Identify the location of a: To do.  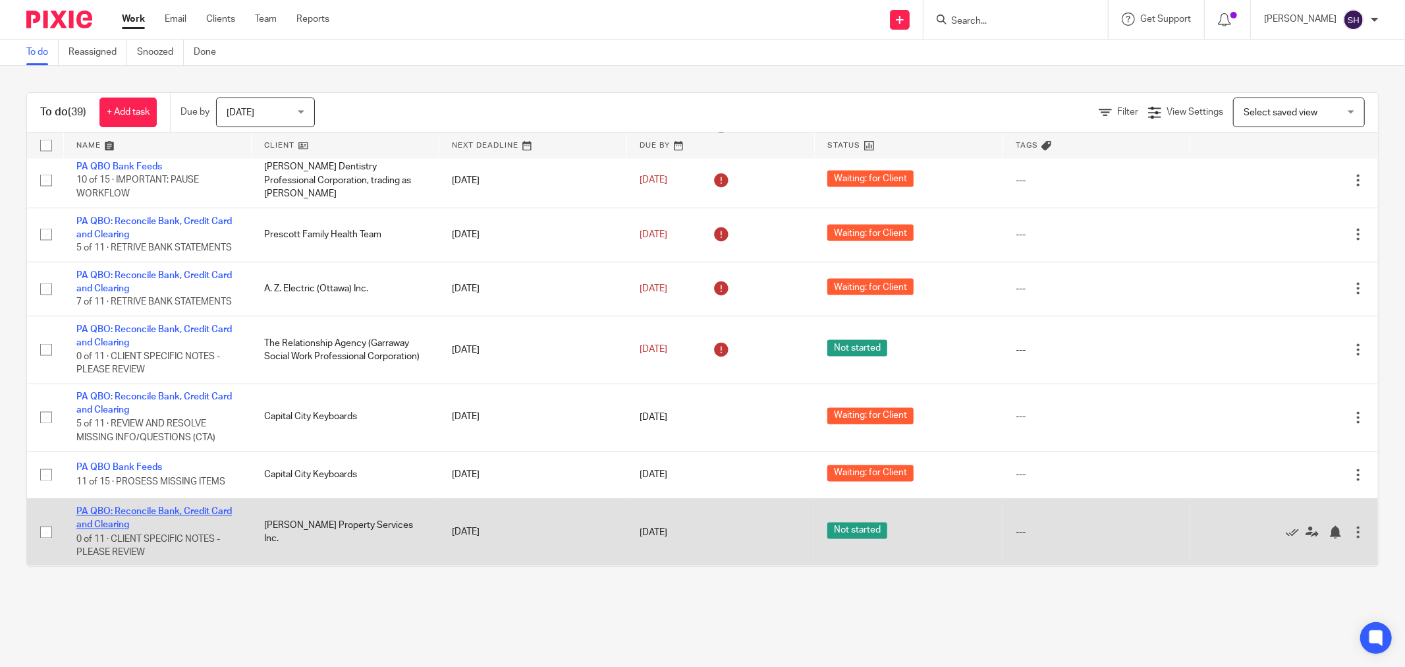
(42, 52).